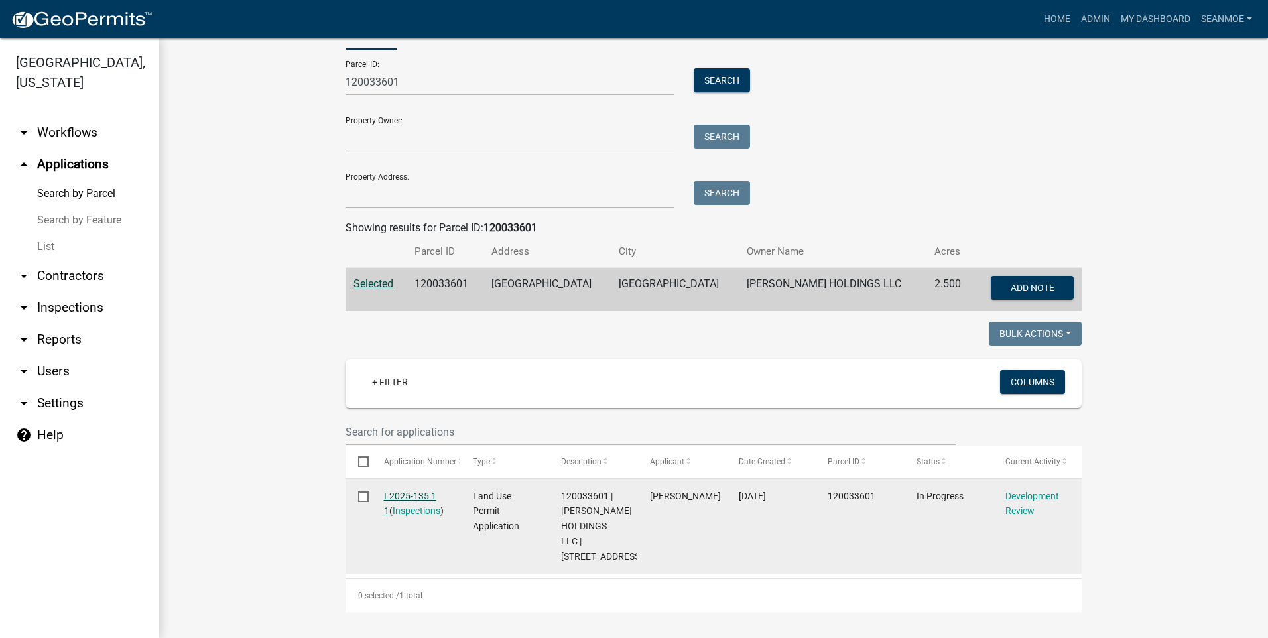 This screenshot has width=1268, height=638. I want to click on span: Current Activity, so click(1032, 462).